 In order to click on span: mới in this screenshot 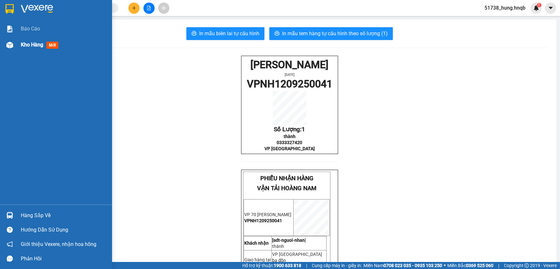, I will do `click(52, 45)`.